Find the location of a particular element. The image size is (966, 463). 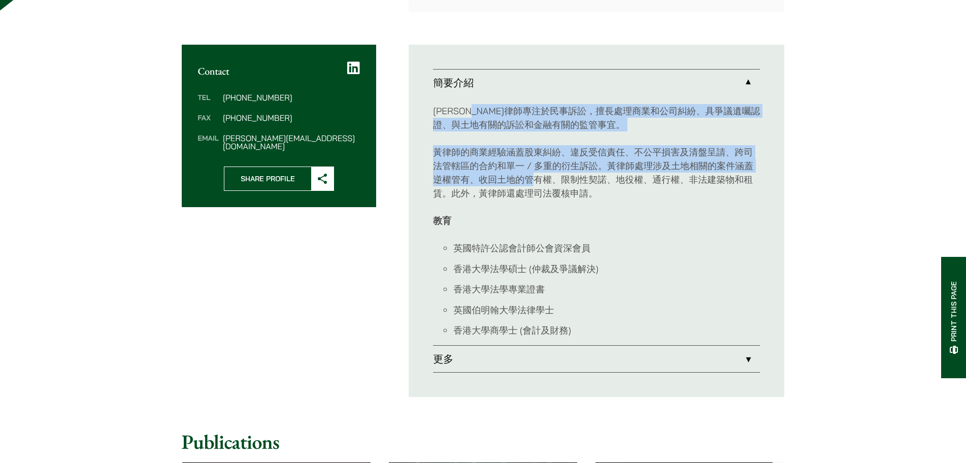

li: 香港大學法學碩士 (仲裁及爭議解決) is located at coordinates (607, 269).